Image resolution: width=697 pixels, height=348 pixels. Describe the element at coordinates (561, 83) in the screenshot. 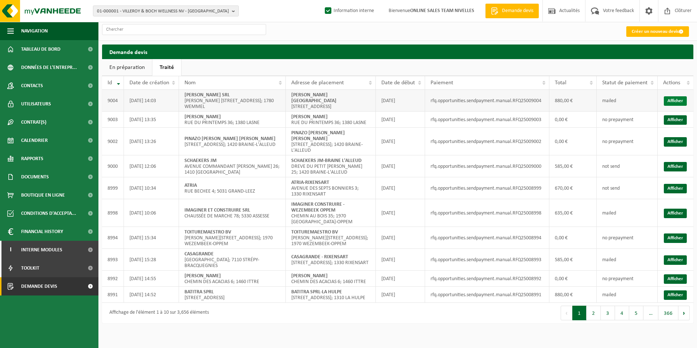

I see `span: Total` at that location.